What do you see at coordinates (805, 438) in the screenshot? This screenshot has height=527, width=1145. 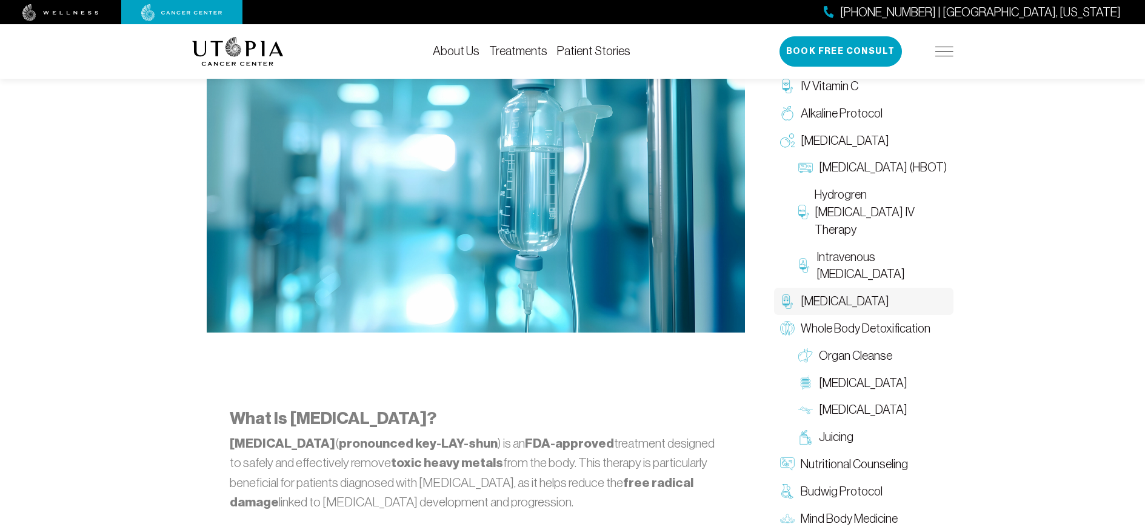 I see `img: Juicing` at bounding box center [805, 438].